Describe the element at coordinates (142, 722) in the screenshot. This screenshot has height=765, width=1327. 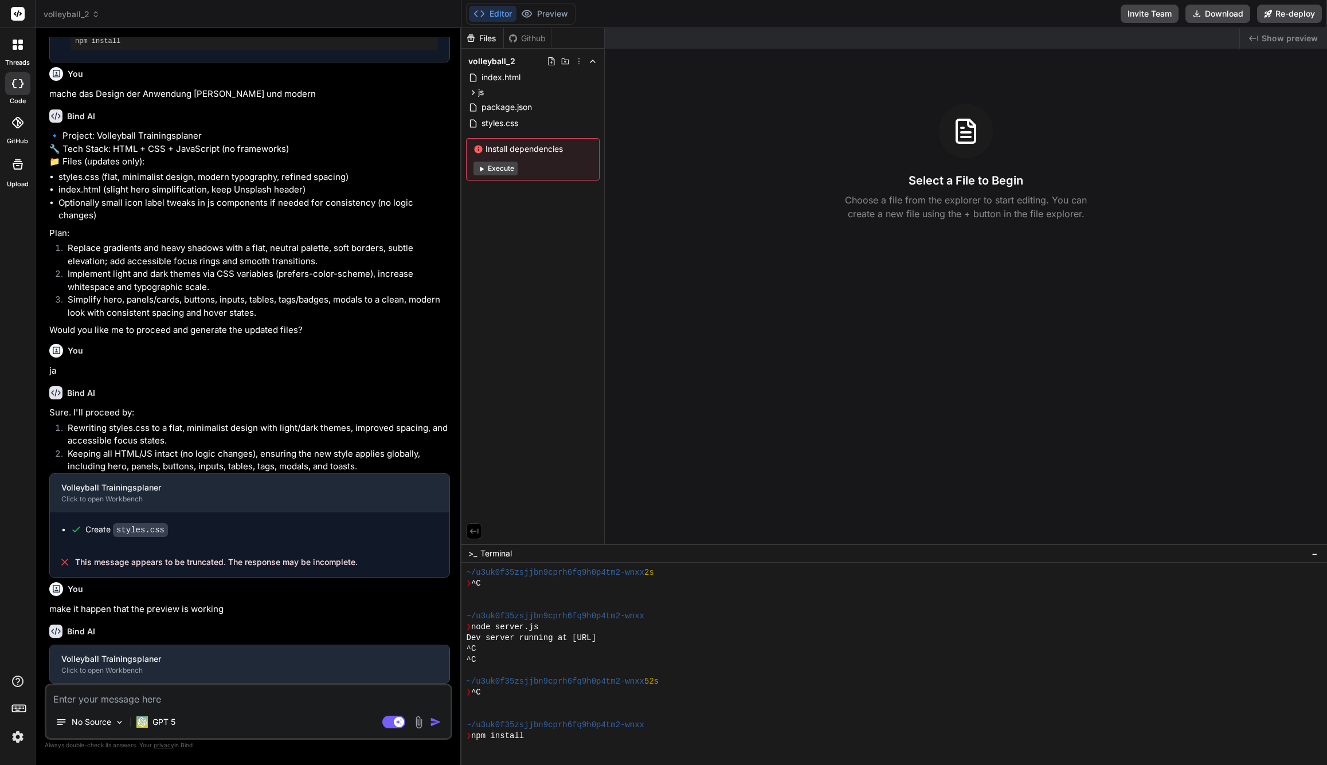
I see `img: GPT 5` at that location.